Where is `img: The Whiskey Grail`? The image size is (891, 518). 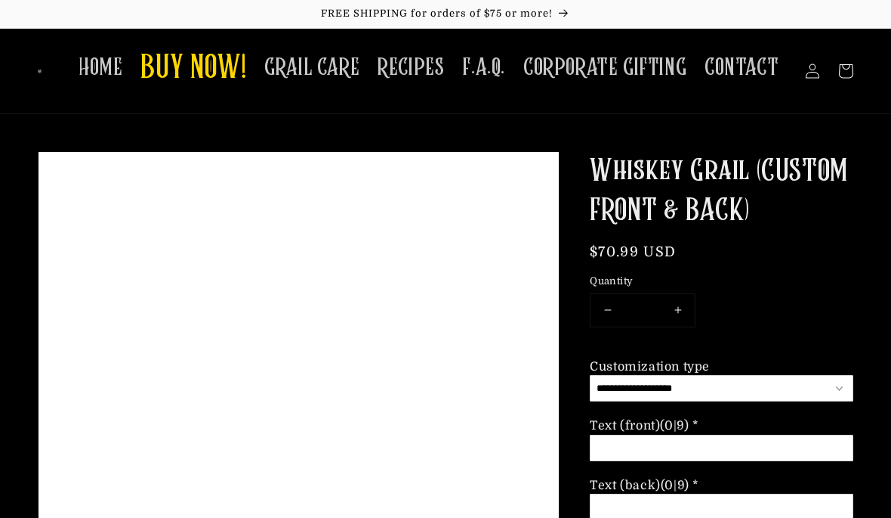 img: The Whiskey Grail is located at coordinates (39, 71).